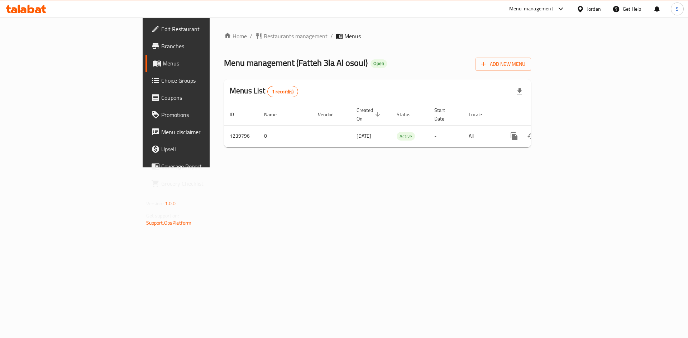  I want to click on table: enhanced table, so click(402, 126).